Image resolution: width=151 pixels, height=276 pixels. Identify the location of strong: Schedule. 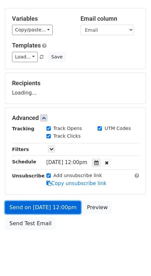
(24, 162).